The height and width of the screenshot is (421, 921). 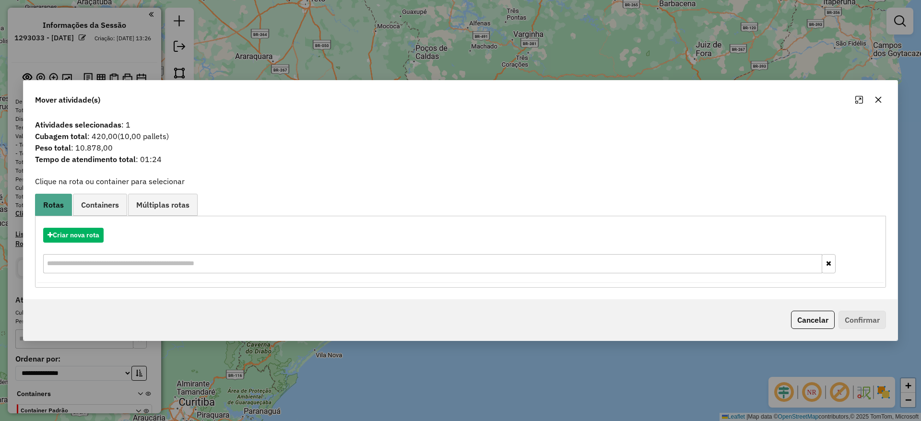 What do you see at coordinates (163, 205) in the screenshot?
I see `span: Múltiplas rotas` at bounding box center [163, 205].